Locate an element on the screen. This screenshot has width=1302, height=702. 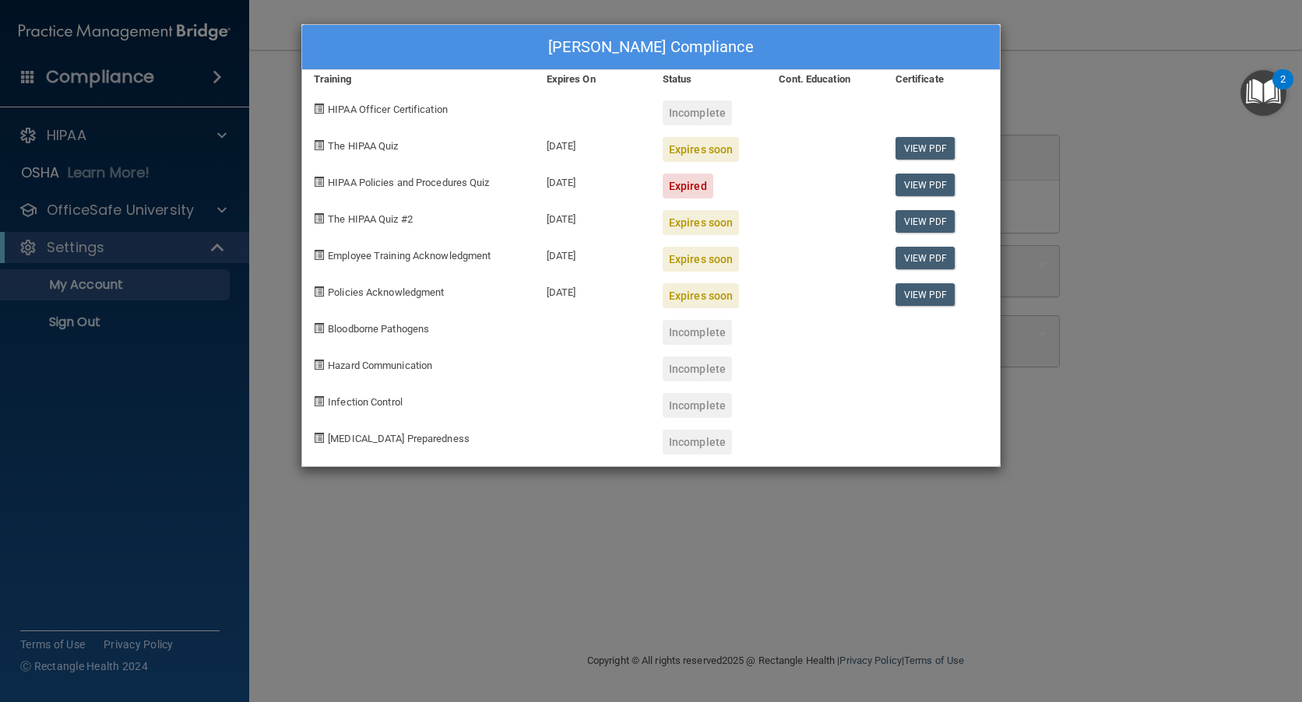
button: Open Resource Center, 2 new notifications is located at coordinates (1263, 93).